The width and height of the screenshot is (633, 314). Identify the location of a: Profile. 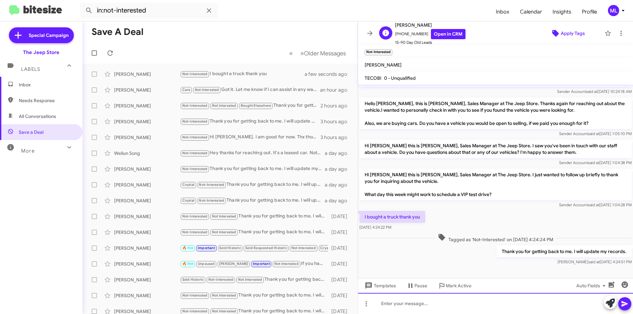
(590, 12).